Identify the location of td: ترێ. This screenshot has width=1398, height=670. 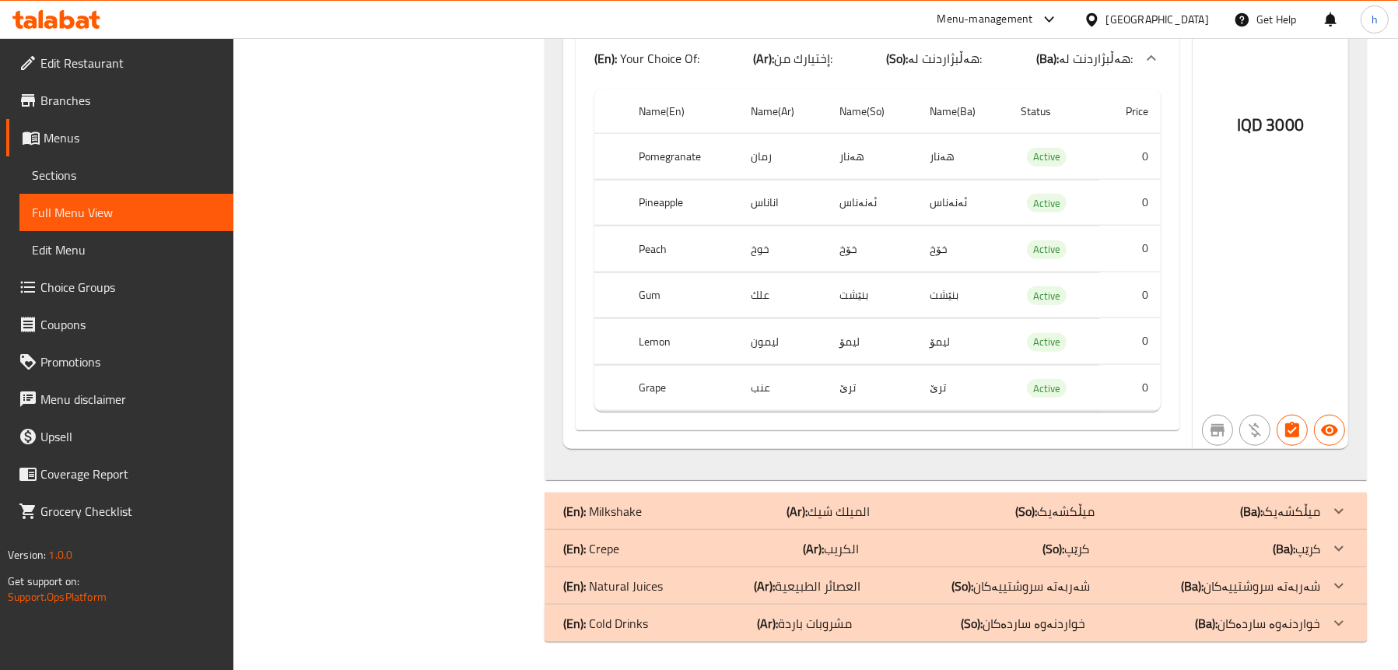
(962, 387).